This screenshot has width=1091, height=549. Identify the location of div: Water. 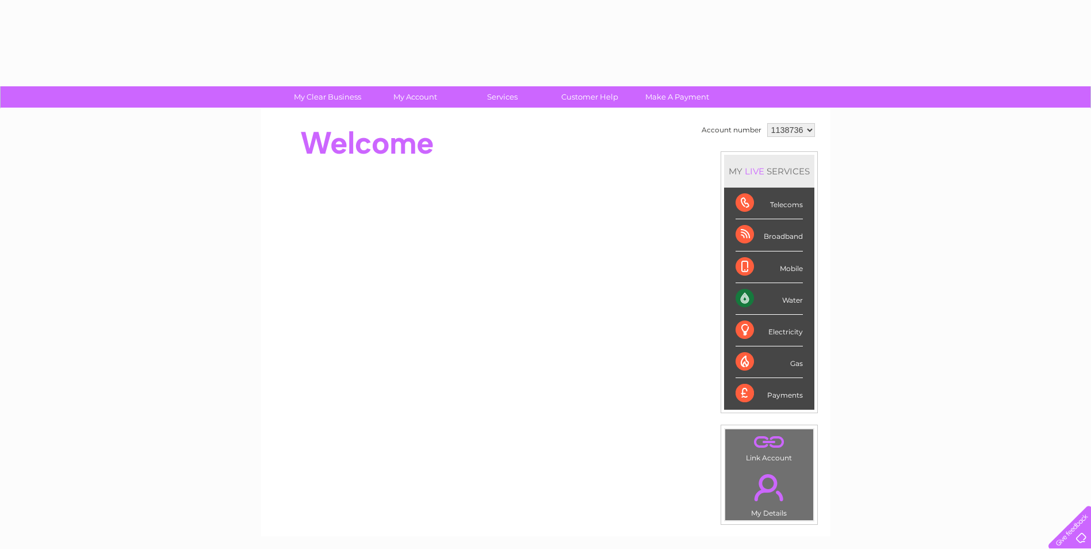
(769, 299).